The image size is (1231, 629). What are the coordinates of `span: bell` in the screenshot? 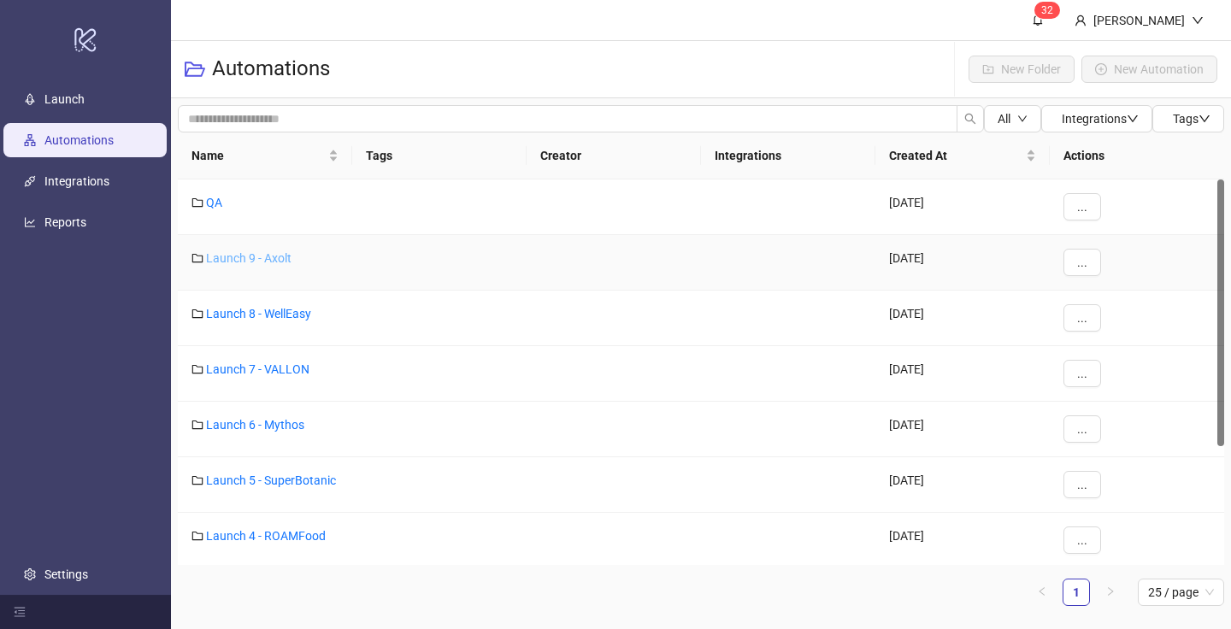 It's located at (1038, 20).